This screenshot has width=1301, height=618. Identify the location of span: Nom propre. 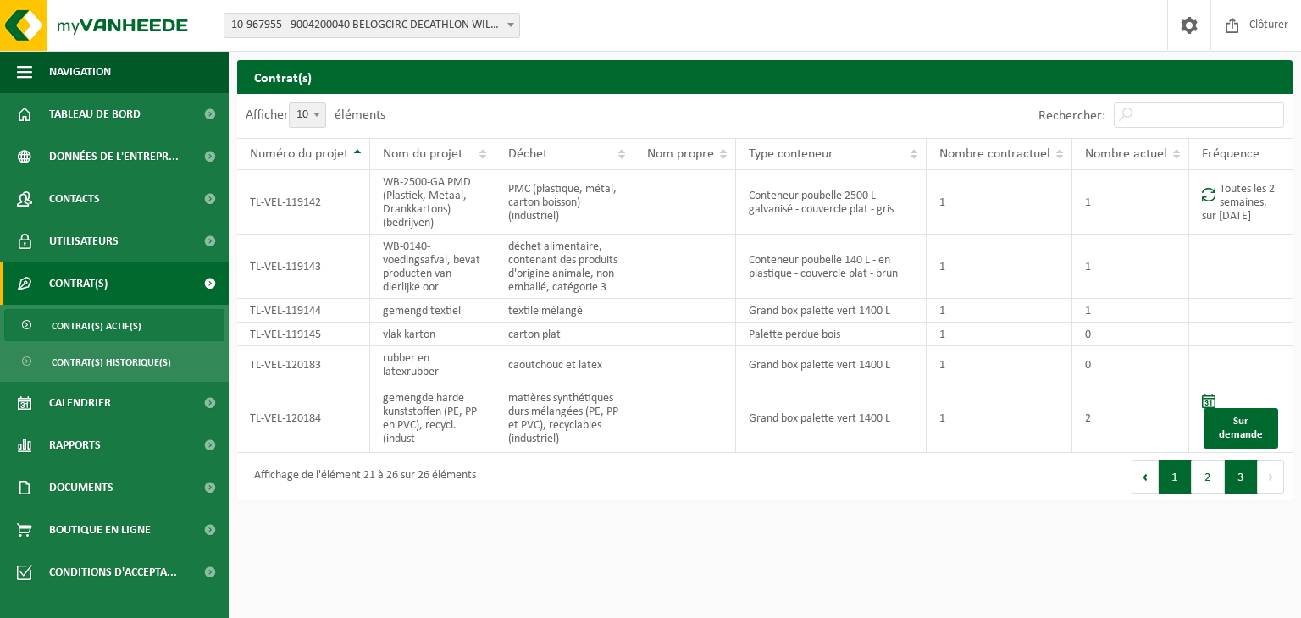
(680, 154).